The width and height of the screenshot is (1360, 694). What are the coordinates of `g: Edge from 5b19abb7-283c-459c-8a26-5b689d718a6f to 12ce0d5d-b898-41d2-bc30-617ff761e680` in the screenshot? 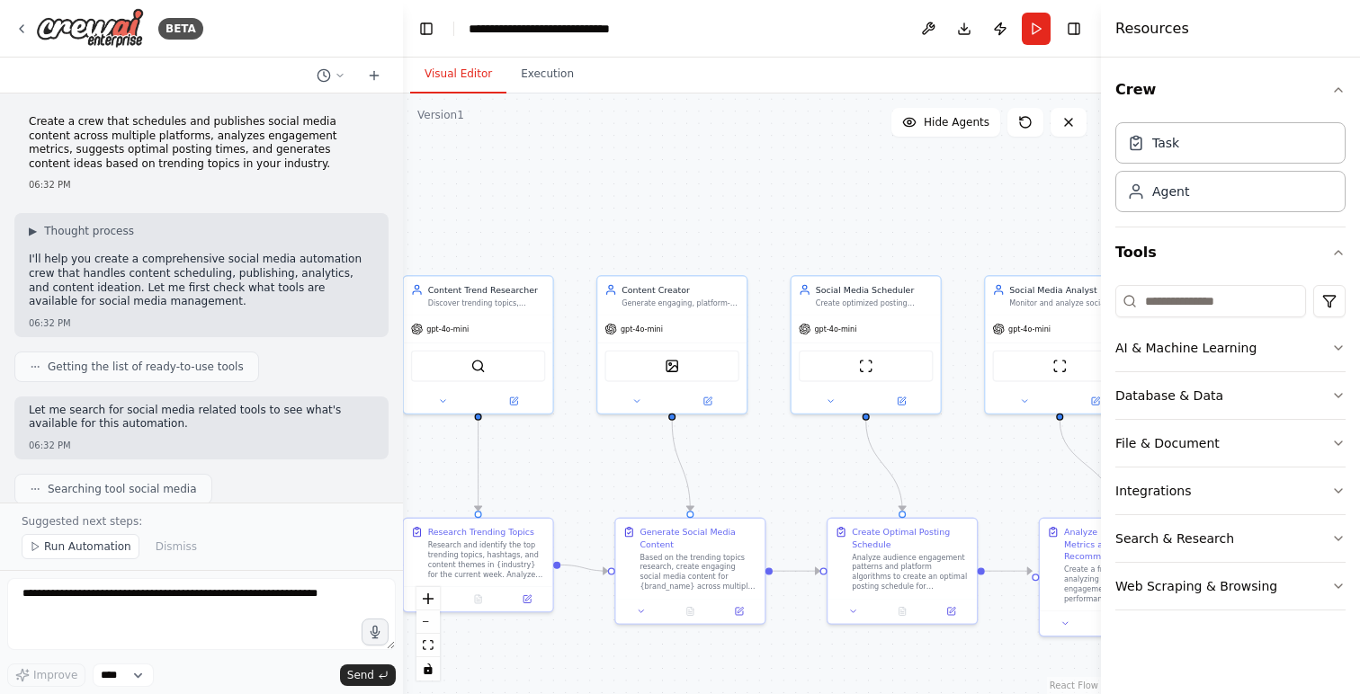 It's located at (681, 466).